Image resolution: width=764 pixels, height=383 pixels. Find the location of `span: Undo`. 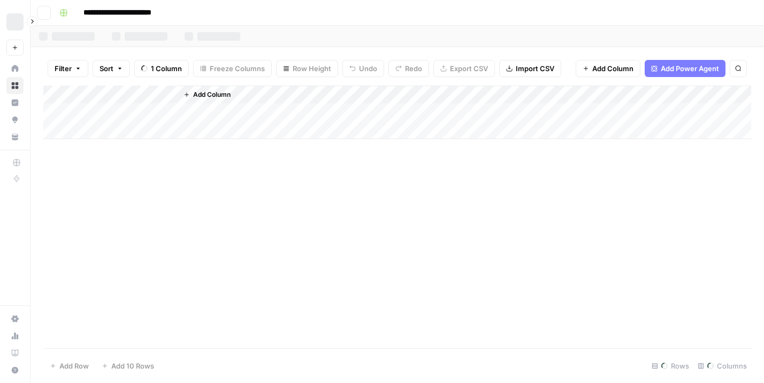

span: Undo is located at coordinates (368, 68).